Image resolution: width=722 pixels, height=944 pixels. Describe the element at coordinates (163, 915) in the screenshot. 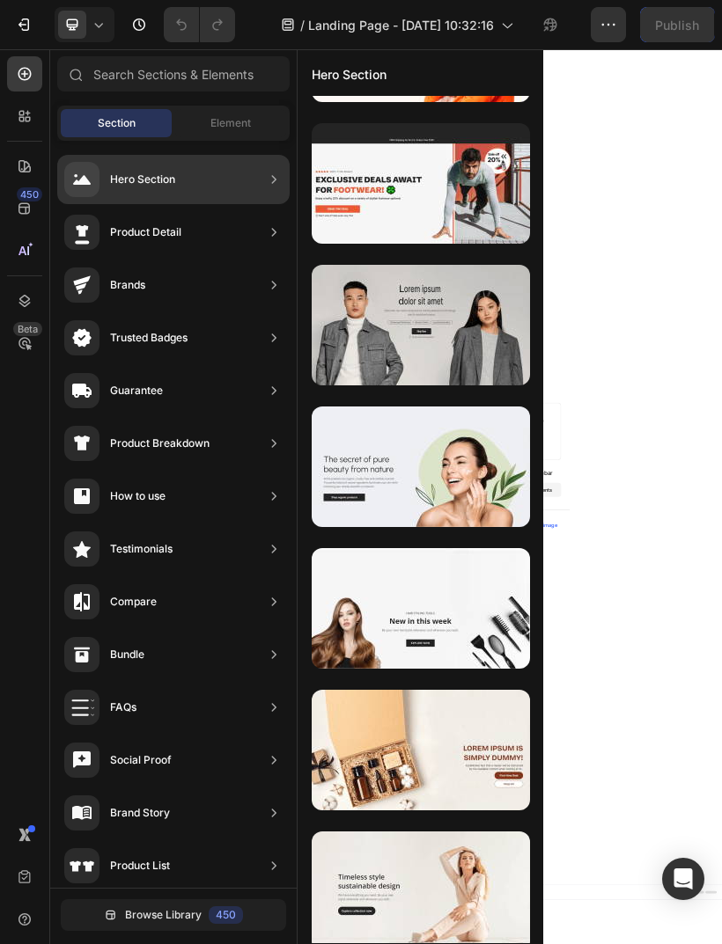

I see `span: Browse Library` at that location.